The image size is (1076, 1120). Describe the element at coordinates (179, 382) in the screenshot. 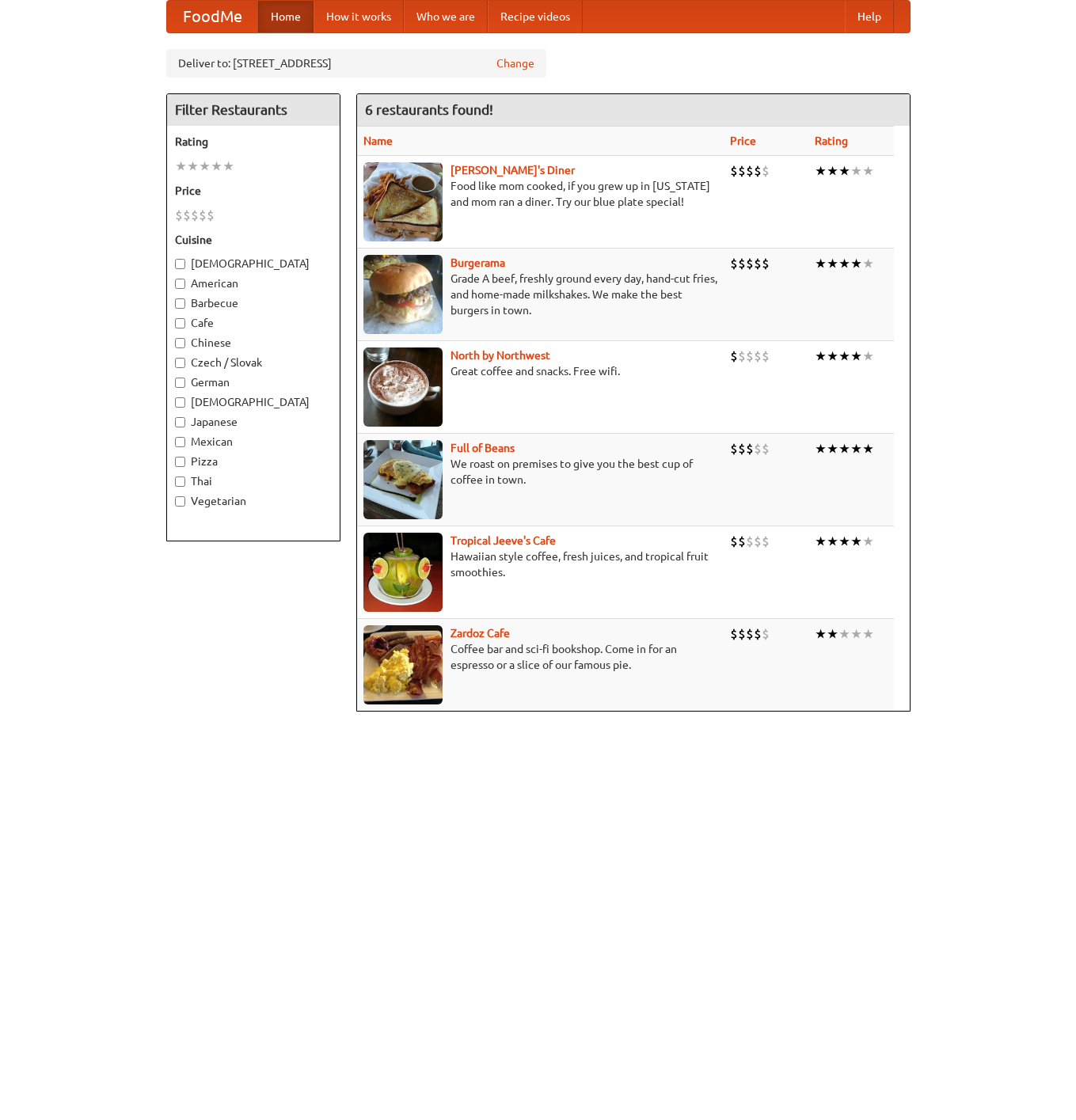

I see `input: German` at that location.